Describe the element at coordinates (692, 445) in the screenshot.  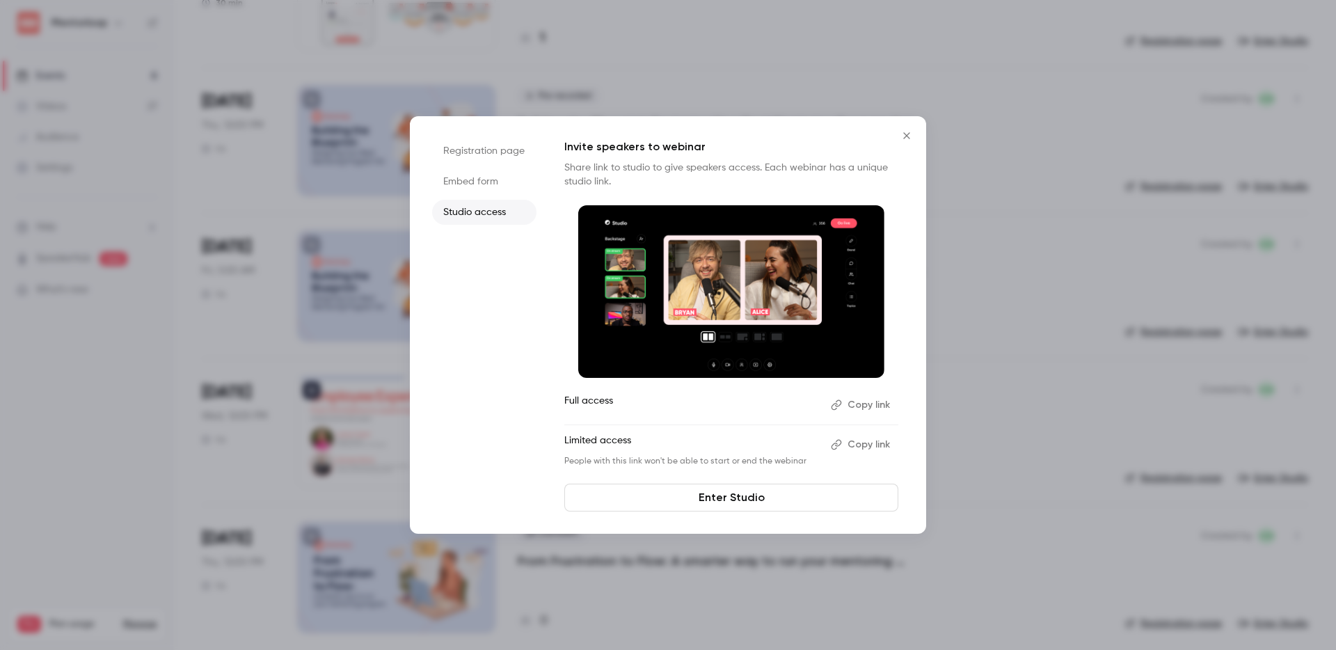
I see `p: Limited access` at that location.